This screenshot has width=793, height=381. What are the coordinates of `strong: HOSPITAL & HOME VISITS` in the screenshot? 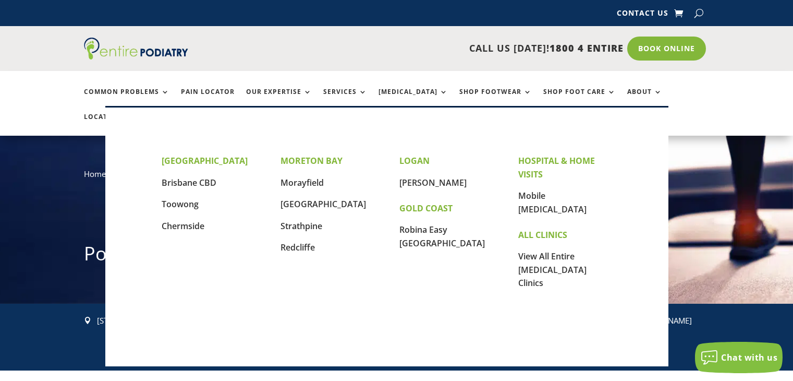 It's located at (556, 167).